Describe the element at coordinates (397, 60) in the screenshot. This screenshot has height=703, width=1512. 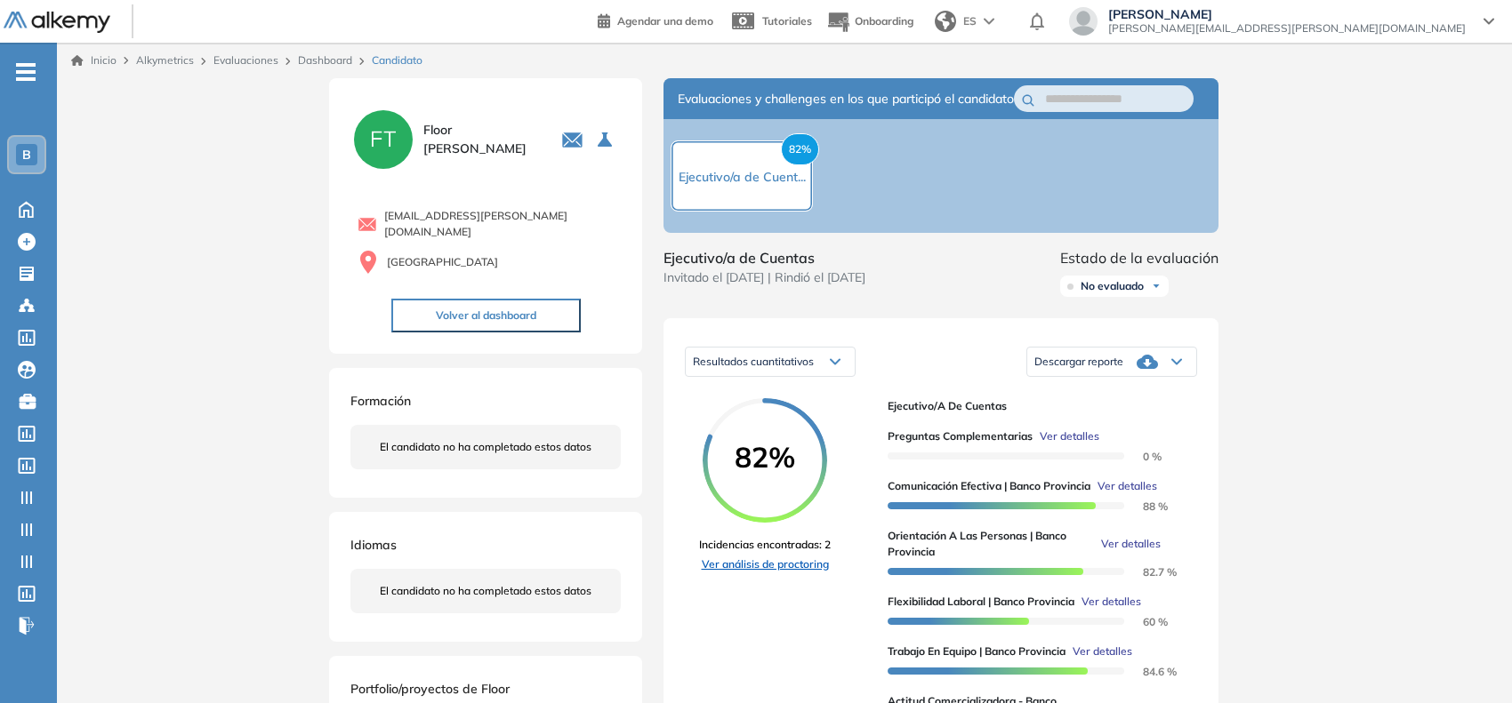
I see `span: Candidato` at that location.